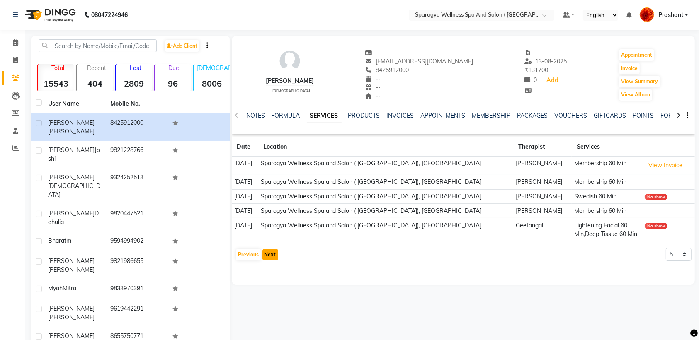  What do you see at coordinates (630, 68) in the screenshot?
I see `button: Invoice` at bounding box center [630, 68].